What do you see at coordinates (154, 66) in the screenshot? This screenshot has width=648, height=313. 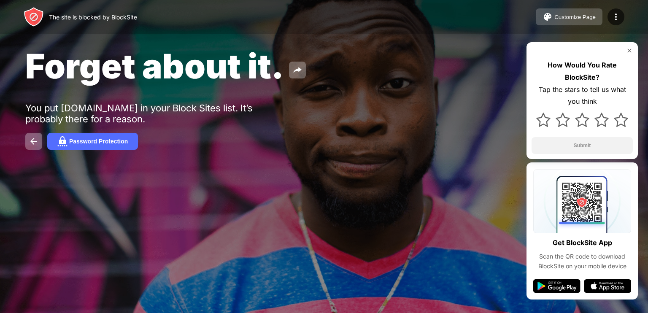 I see `span: Forget about it.` at bounding box center [154, 66].